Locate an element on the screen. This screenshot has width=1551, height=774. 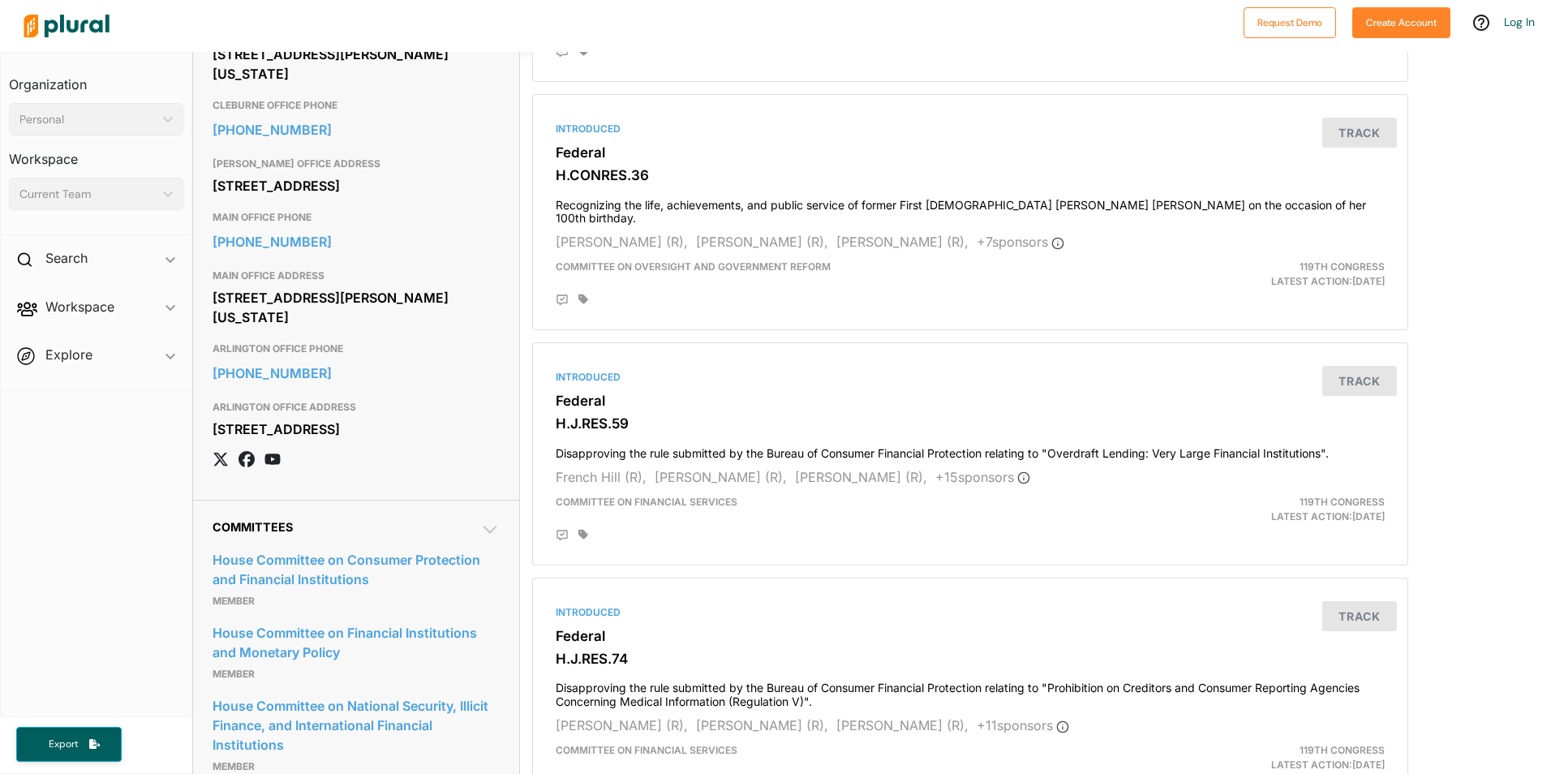
h3: CLEBURNE OFFICE PHONE is located at coordinates (356, 105).